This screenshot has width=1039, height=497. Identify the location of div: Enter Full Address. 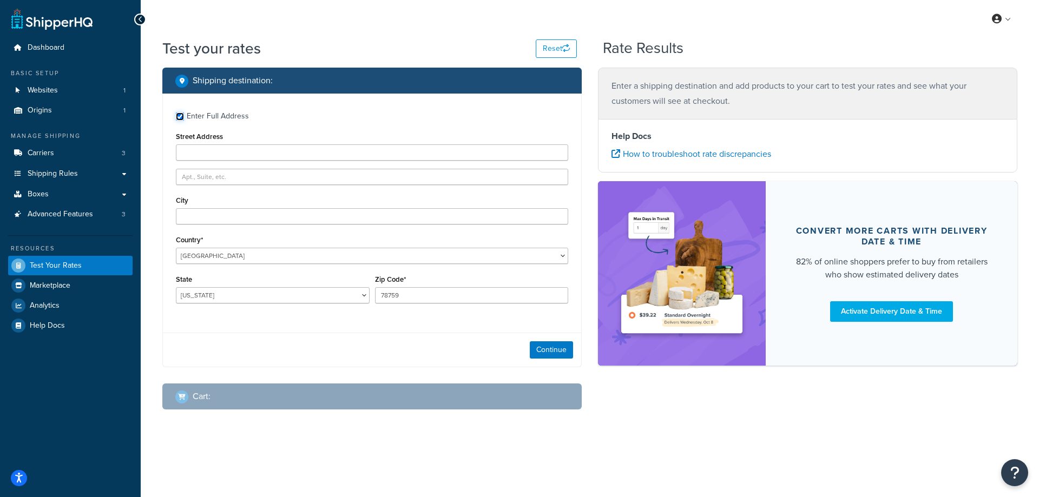
(218, 116).